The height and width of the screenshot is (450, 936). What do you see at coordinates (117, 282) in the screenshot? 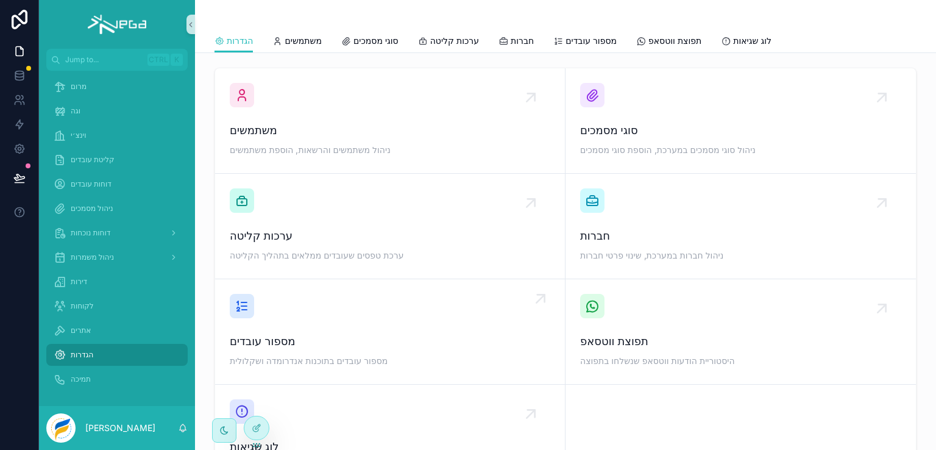
I see `a: דירות` at bounding box center [117, 282].